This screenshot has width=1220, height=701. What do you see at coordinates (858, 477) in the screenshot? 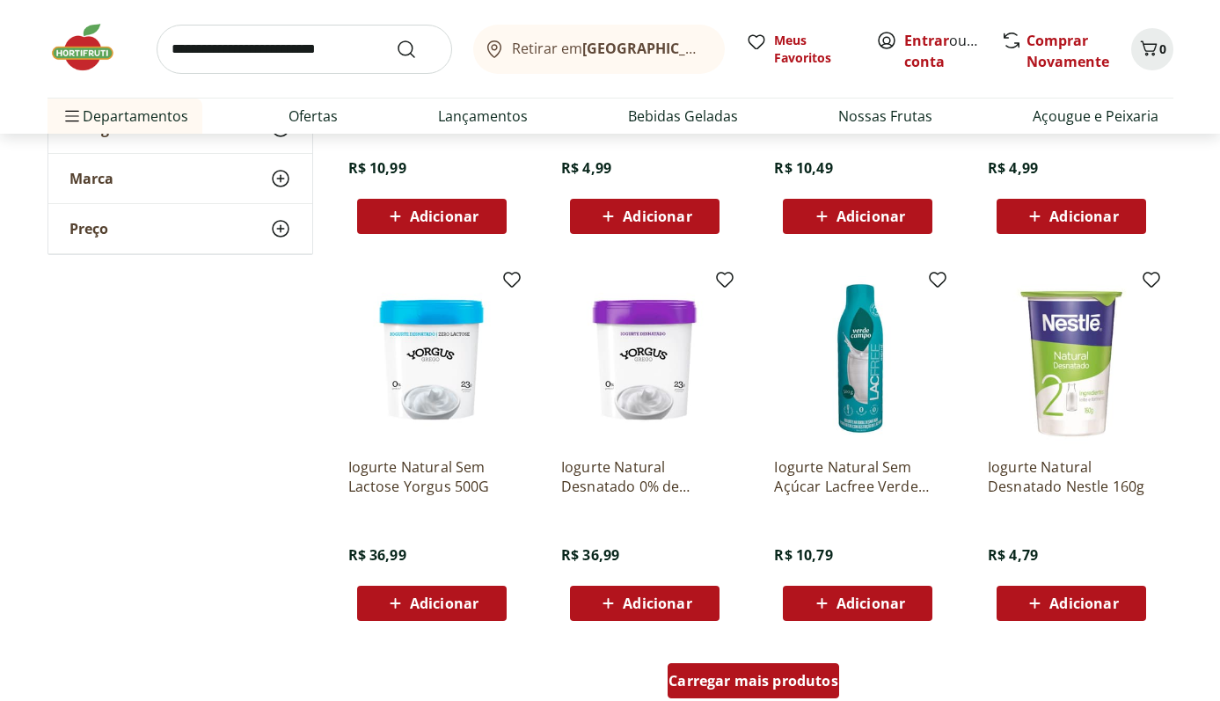
I see `p: Iogurte Natural Sem Açúcar Lacfree Verde Campo 500g` at bounding box center [858, 477].